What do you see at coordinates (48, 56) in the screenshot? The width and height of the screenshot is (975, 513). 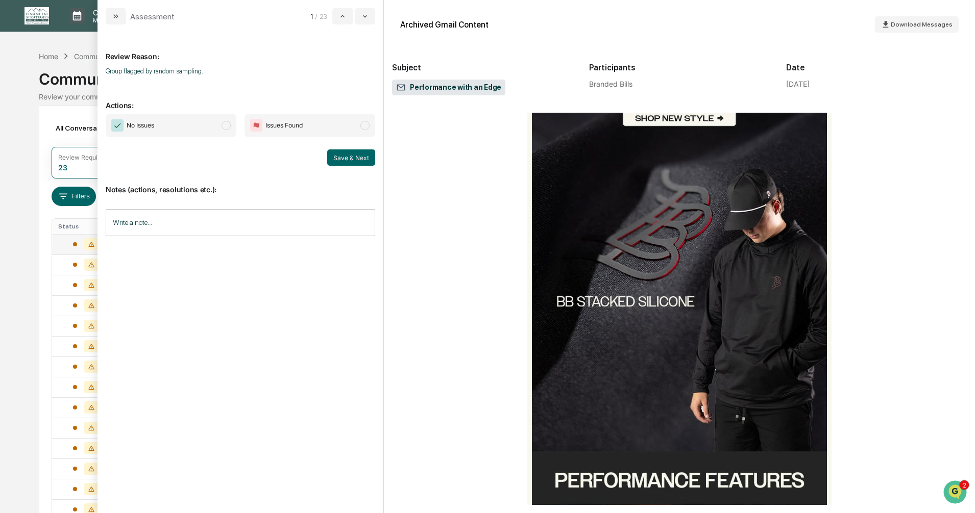 I see `div: Home` at bounding box center [48, 56].